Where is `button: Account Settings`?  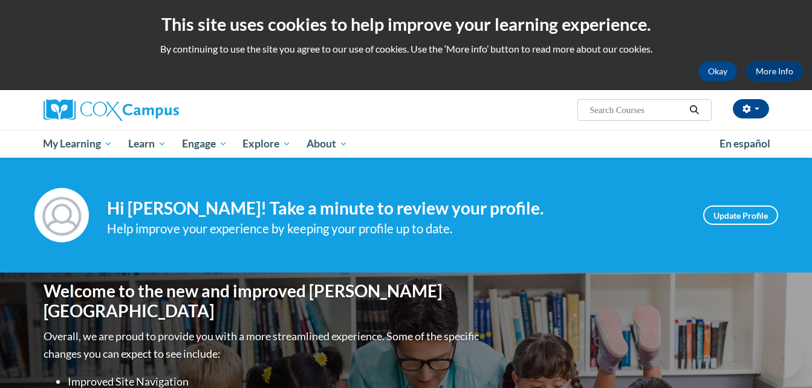 button: Account Settings is located at coordinates (751, 109).